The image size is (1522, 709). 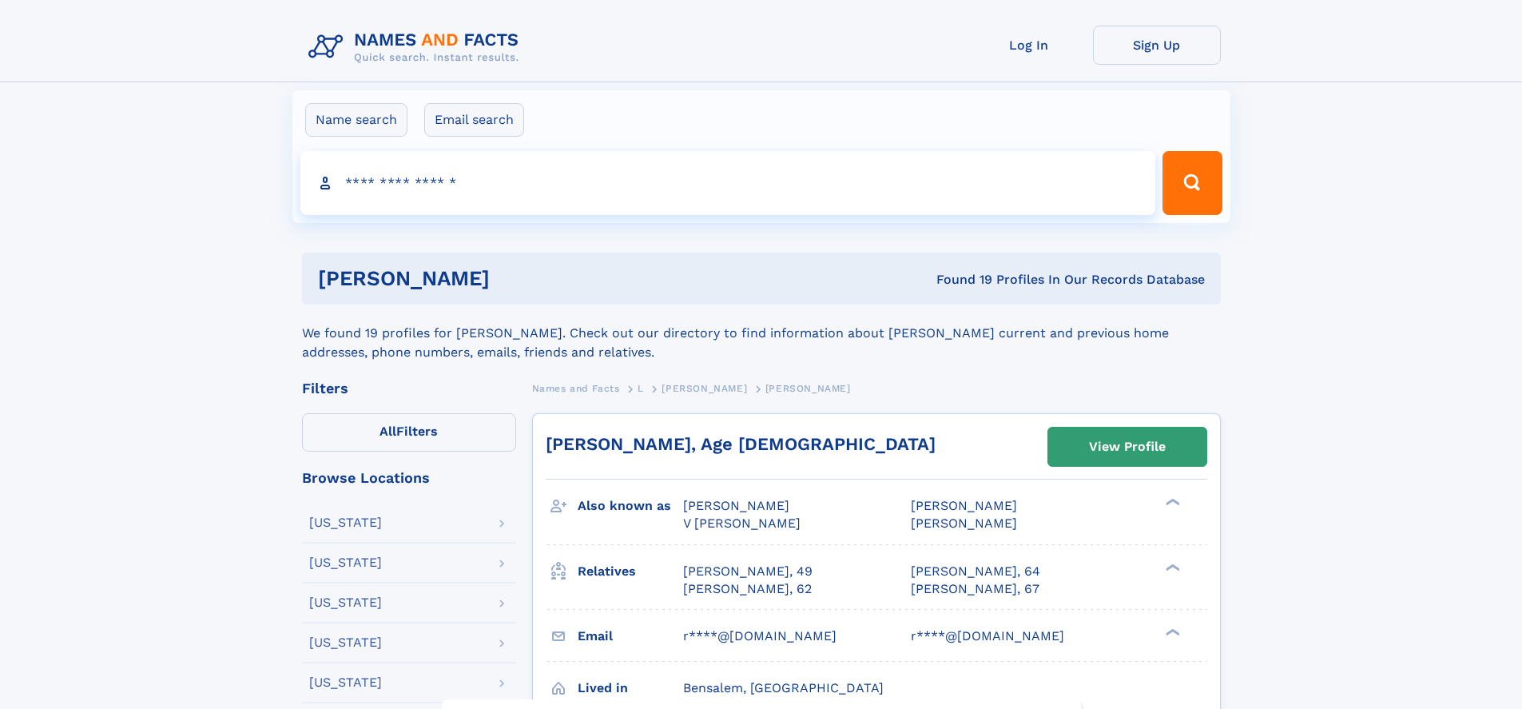 What do you see at coordinates (1127, 447) in the screenshot?
I see `div: View Profile` at bounding box center [1127, 447].